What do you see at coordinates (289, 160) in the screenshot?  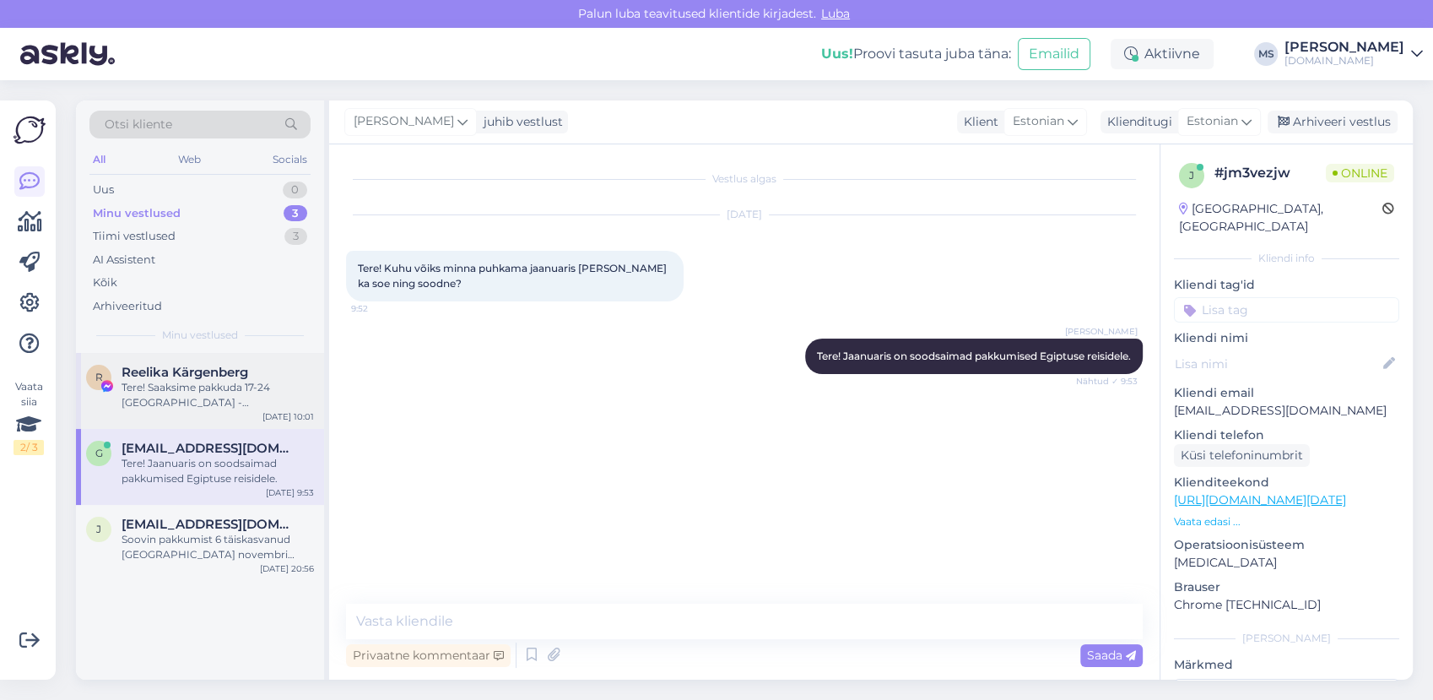 I see `div: Socials` at bounding box center [289, 160].